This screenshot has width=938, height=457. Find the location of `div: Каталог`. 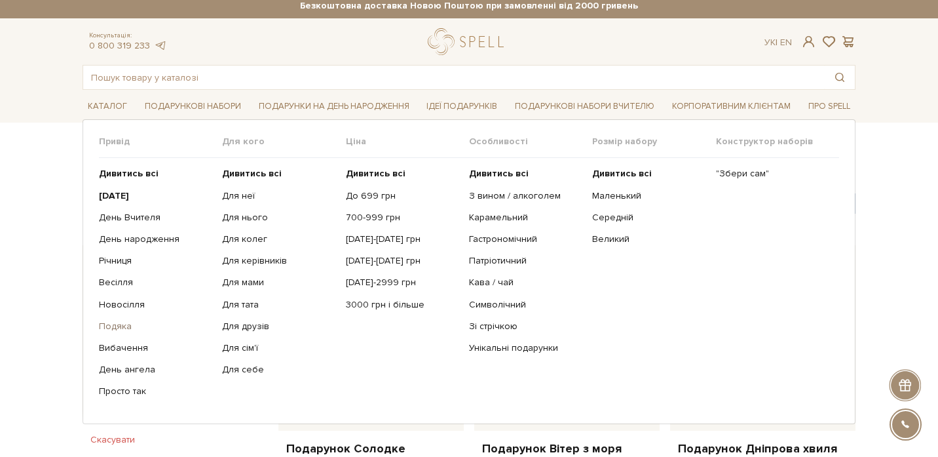

div: Каталог is located at coordinates (469, 271).